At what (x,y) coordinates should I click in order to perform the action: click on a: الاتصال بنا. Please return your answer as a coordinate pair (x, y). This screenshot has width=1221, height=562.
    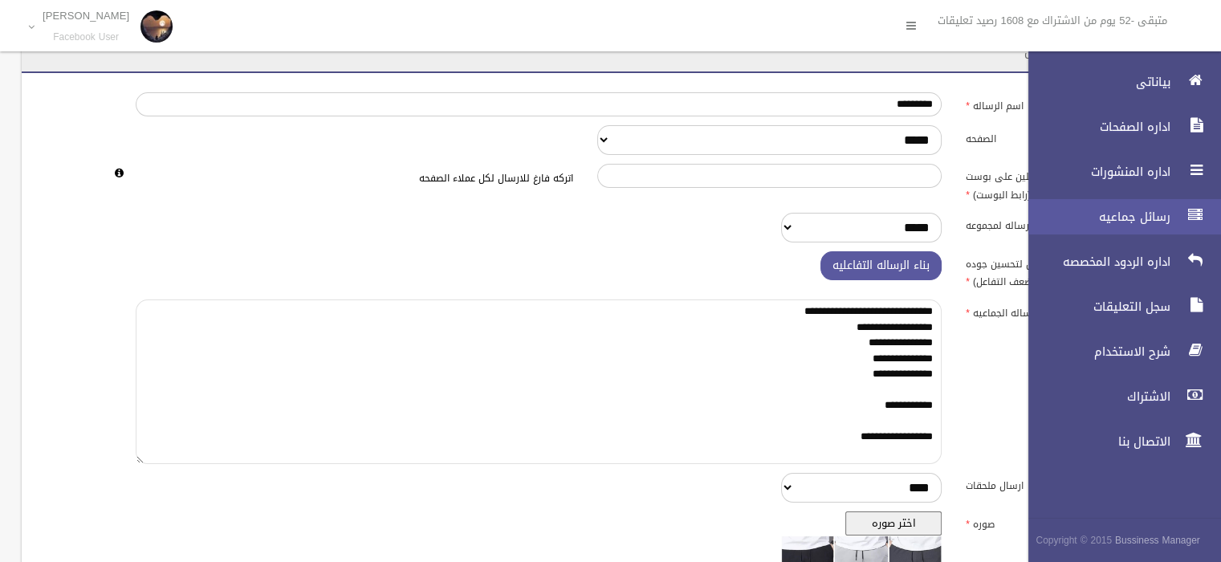
    Looking at the image, I should click on (1117, 441).